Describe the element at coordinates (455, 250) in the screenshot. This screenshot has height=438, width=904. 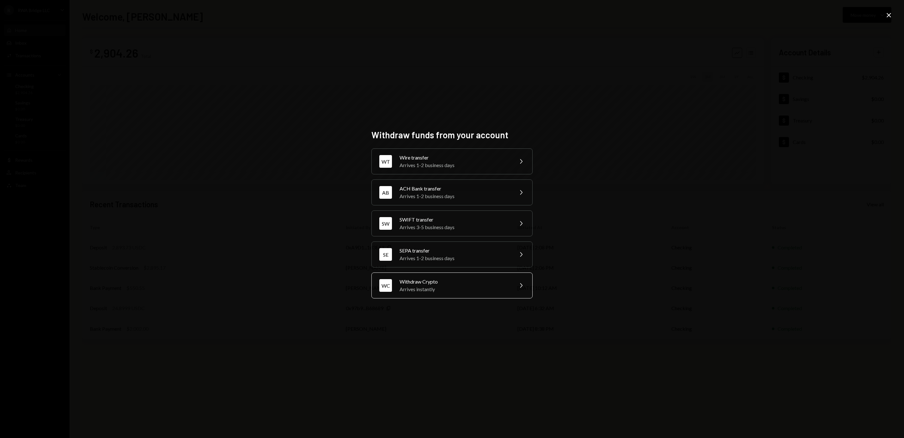
I see `div: SEPA transfer` at that location.